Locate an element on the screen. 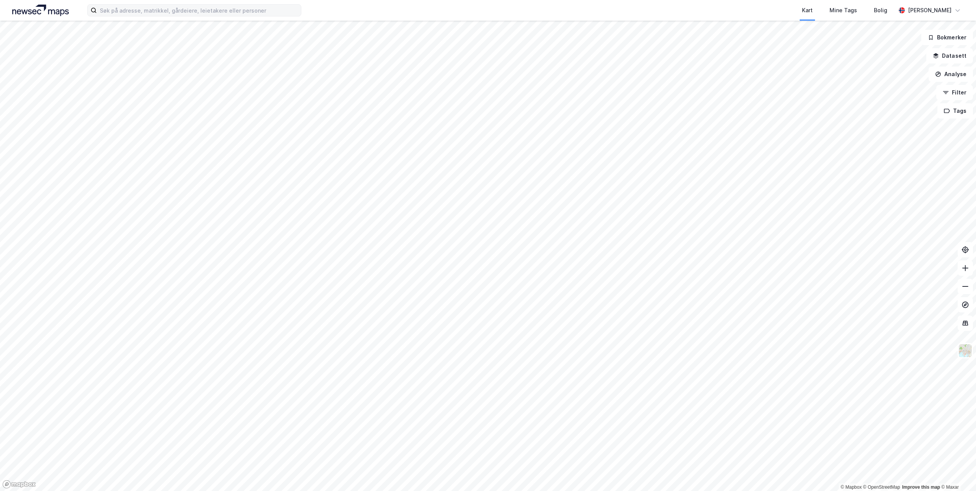 The height and width of the screenshot is (491, 976). div: Mine Tags is located at coordinates (843, 10).